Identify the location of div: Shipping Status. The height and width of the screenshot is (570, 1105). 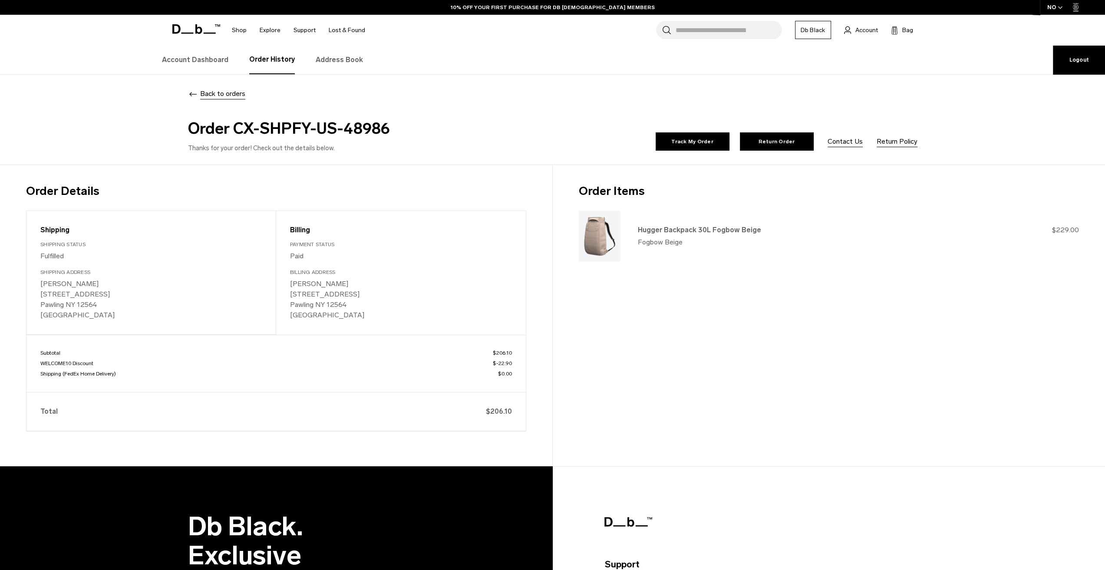
(151, 244).